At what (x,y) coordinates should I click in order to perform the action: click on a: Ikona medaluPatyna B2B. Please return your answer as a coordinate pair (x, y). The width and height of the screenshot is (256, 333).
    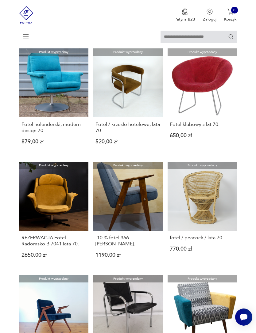
    Looking at the image, I should click on (184, 15).